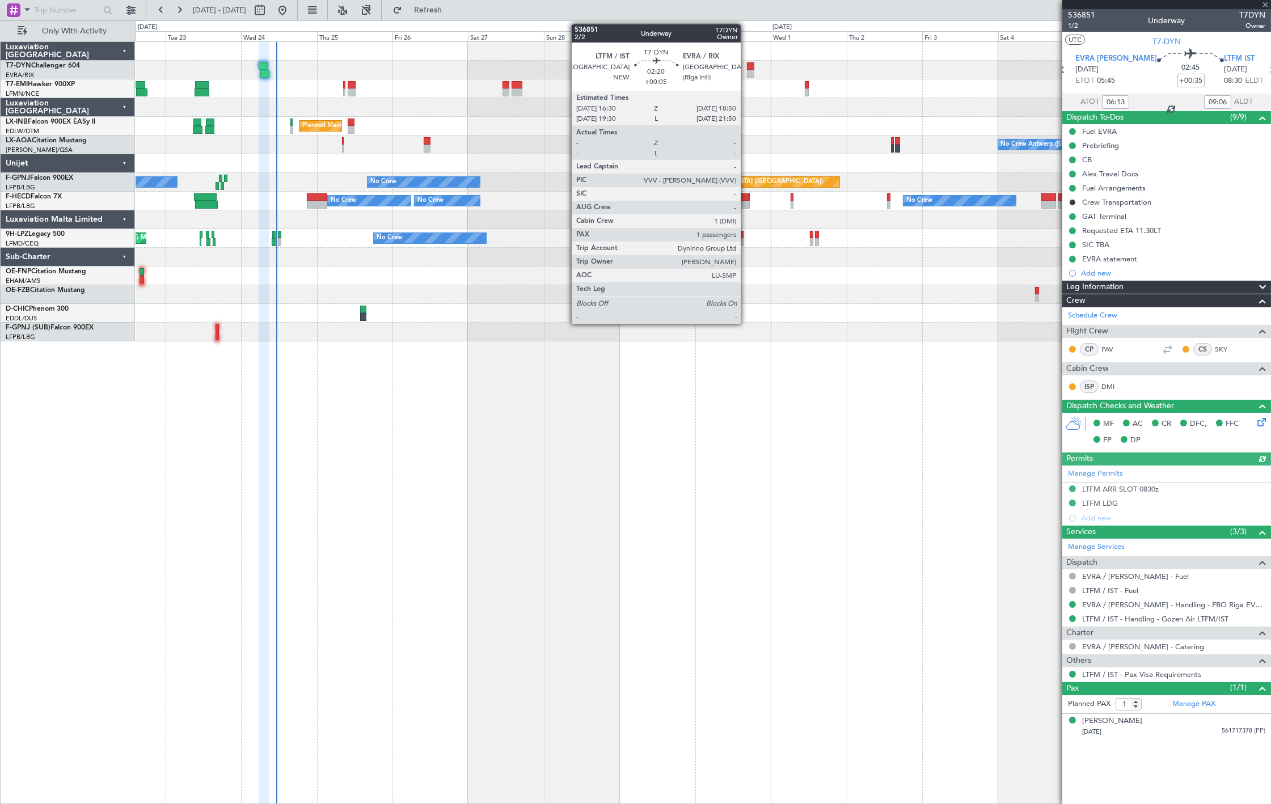 Image resolution: width=1271 pixels, height=804 pixels. What do you see at coordinates (1238, 531) in the screenshot?
I see `span: (3/3)` at bounding box center [1238, 531].